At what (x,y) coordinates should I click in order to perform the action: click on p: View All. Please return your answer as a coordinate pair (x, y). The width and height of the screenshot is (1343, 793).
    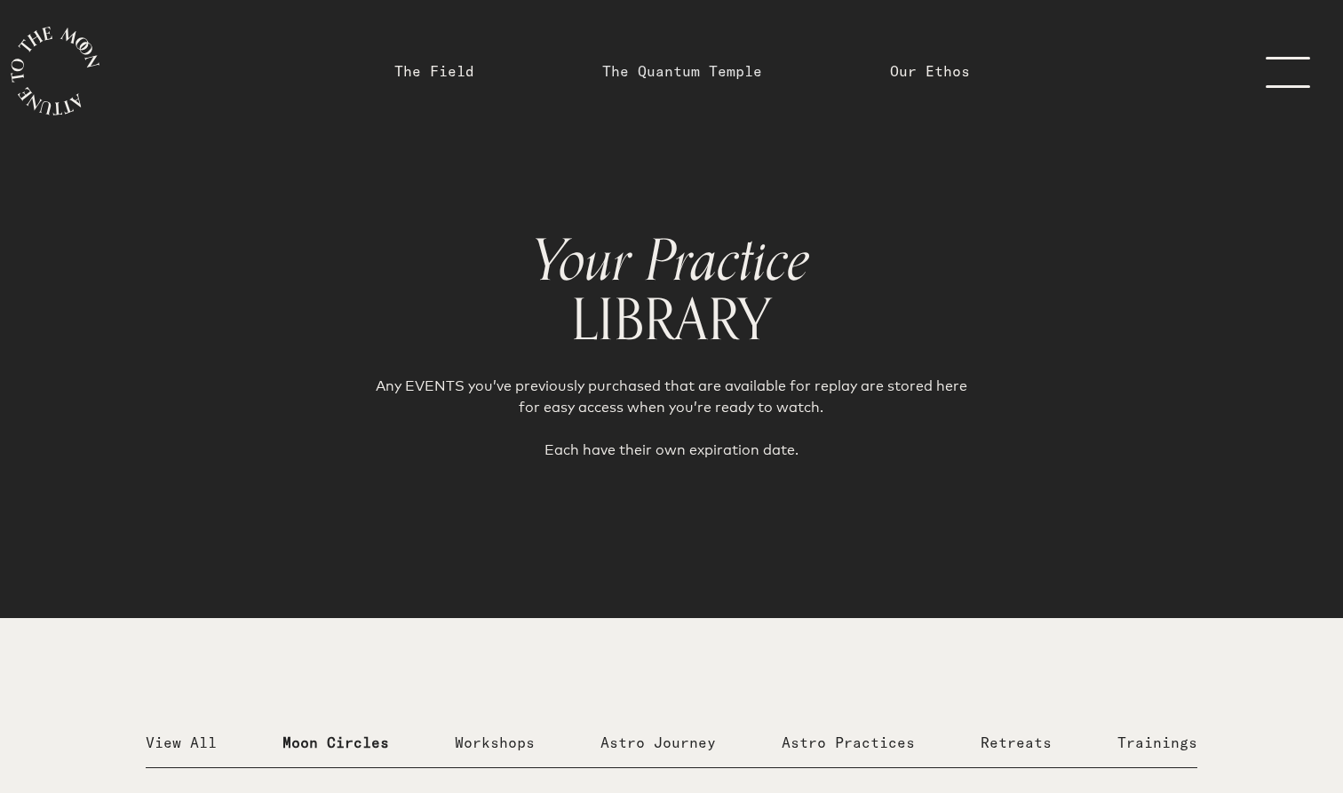
    Looking at the image, I should click on (181, 743).